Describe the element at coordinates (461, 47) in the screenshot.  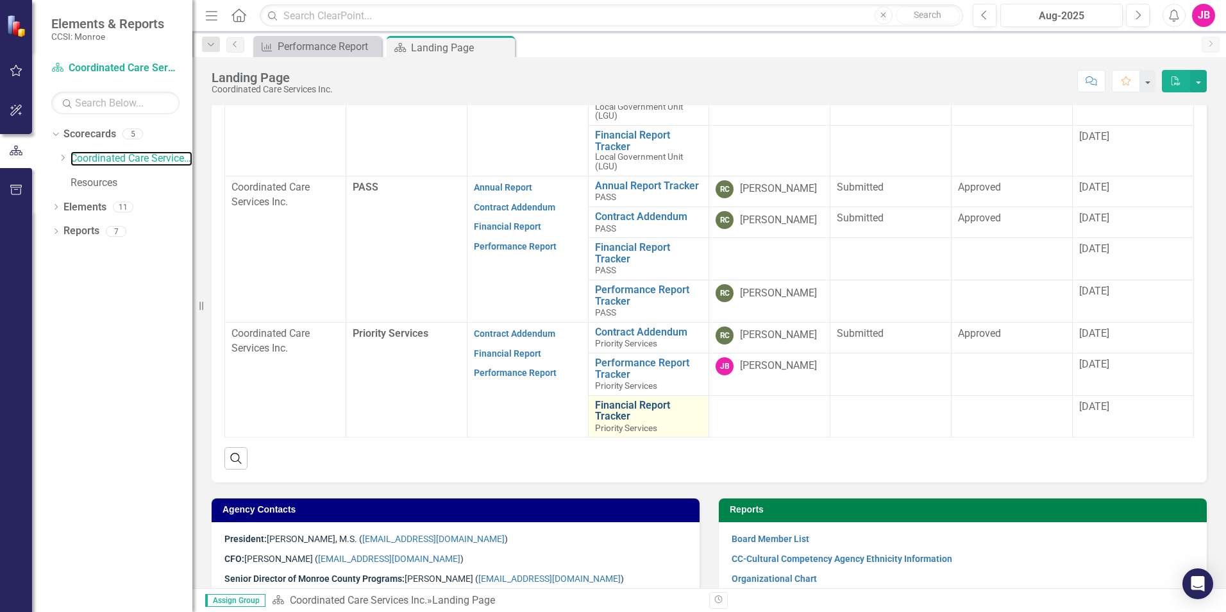
I see `div: Landing Page` at that location.